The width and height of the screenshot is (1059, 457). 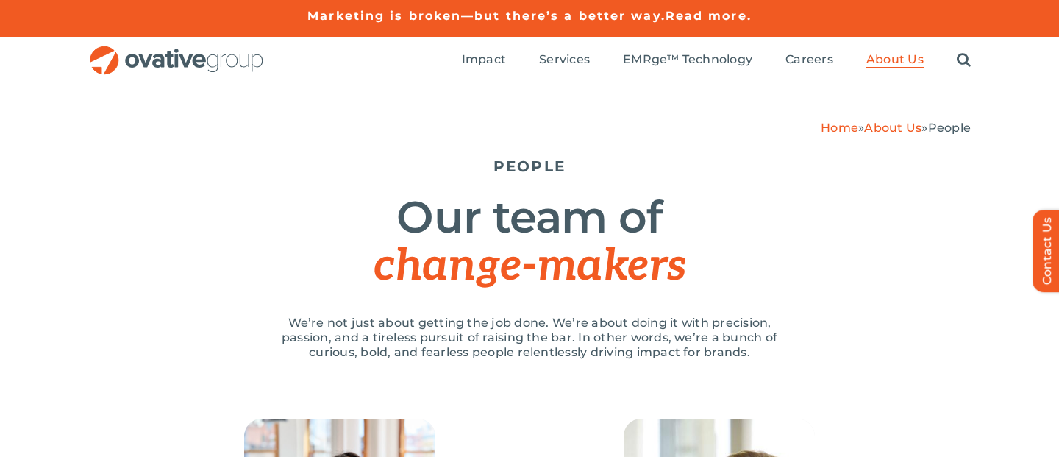 What do you see at coordinates (709, 15) in the screenshot?
I see `a: Read more.` at bounding box center [709, 15].